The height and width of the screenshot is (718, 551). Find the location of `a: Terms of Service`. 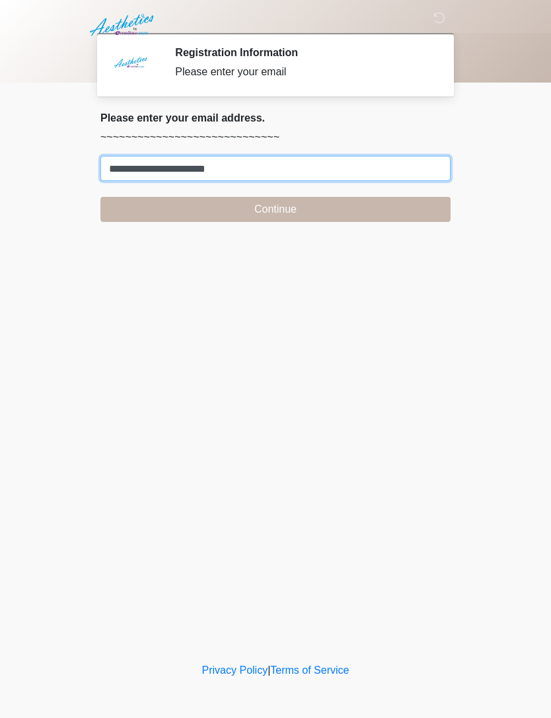

a: Terms of Service is located at coordinates (309, 670).